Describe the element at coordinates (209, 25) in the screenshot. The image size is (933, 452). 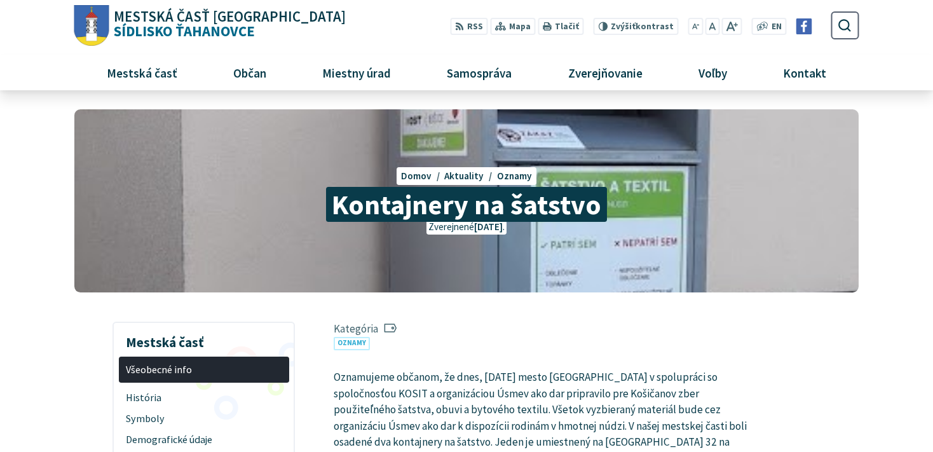
I see `a: Logo Sídlisko Ťahanovce, prejsť na domovskú stránku.` at that location.